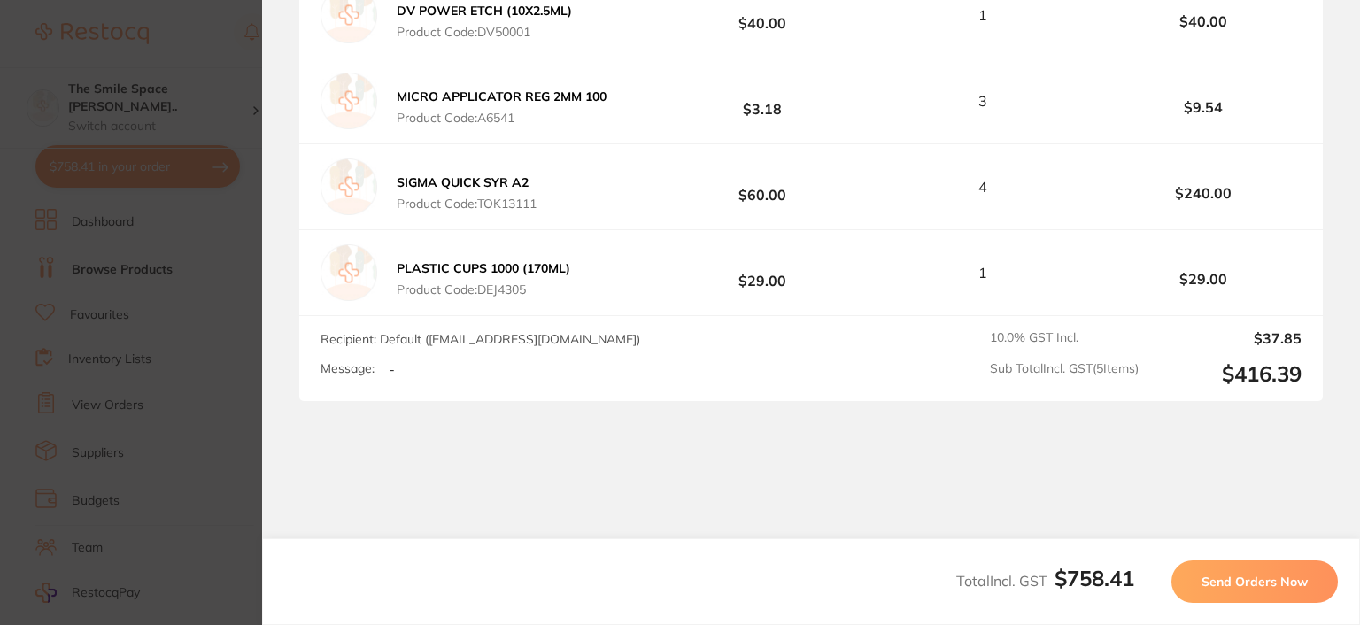 The width and height of the screenshot is (1360, 625). What do you see at coordinates (483, 268) in the screenshot?
I see `b: PLASTIC CUPS 1000 (170ML)` at bounding box center [483, 268].